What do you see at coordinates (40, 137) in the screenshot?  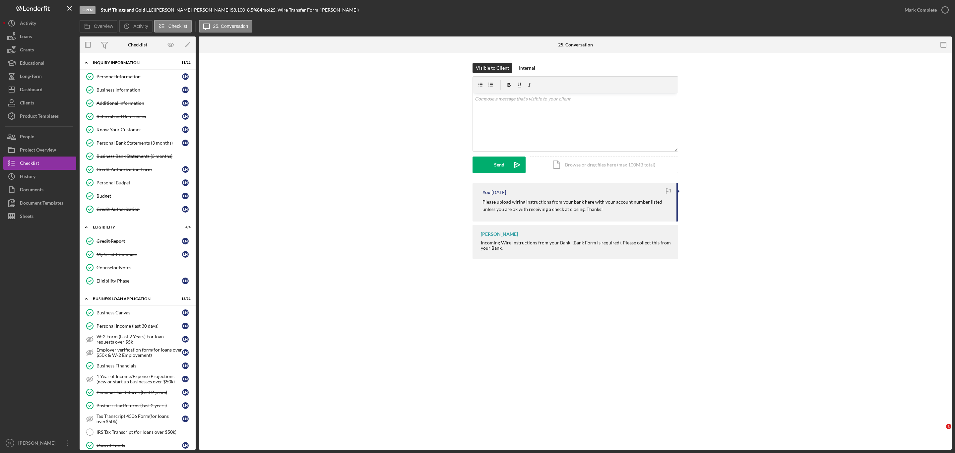 I see `button: People` at bounding box center [40, 137].